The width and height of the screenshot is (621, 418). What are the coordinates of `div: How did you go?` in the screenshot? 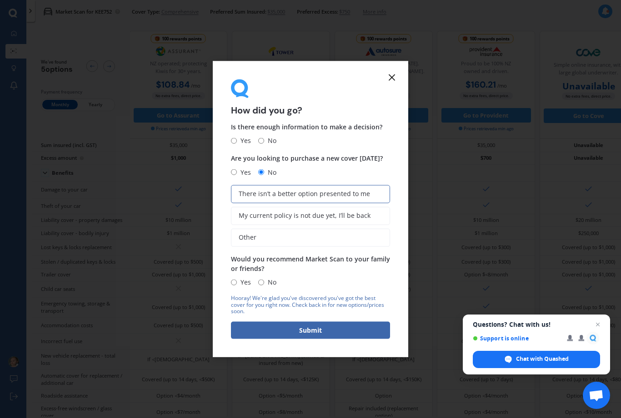 It's located at (310, 97).